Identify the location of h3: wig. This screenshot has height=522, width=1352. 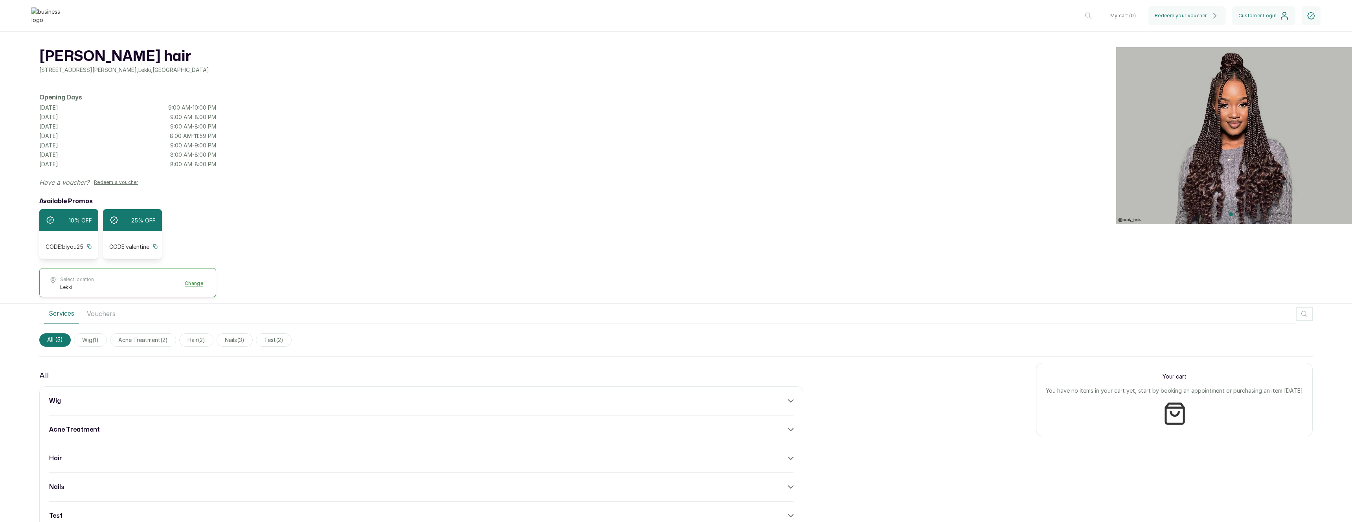
(55, 401).